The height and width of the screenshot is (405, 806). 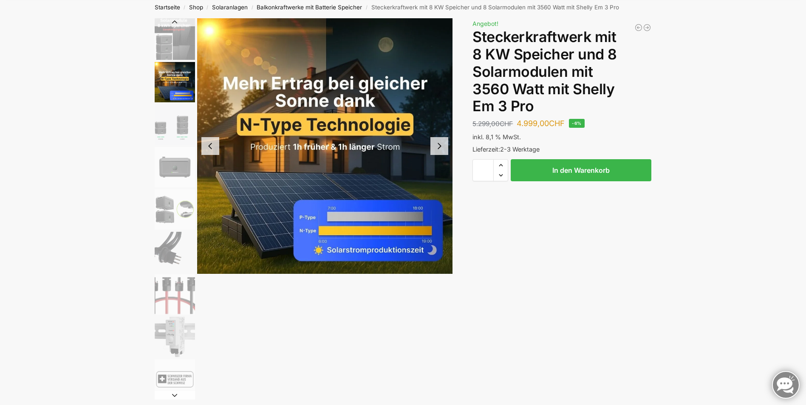 I want to click on h1: Steckerkraftwerk mit 8 KW Speicher und 8 Solarmodulen mit 3560 Watt mit Shelly Em 3 Pro, so click(x=562, y=72).